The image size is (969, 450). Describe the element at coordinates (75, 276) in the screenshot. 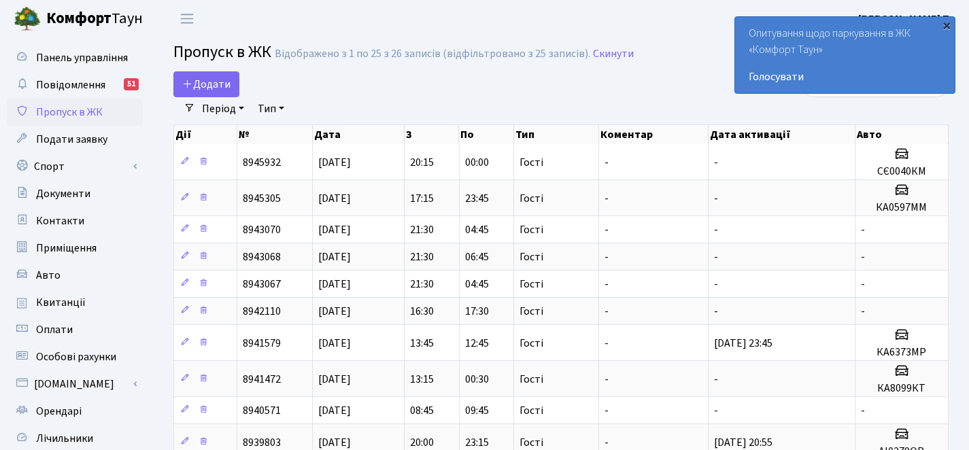

I see `a: Авто` at that location.